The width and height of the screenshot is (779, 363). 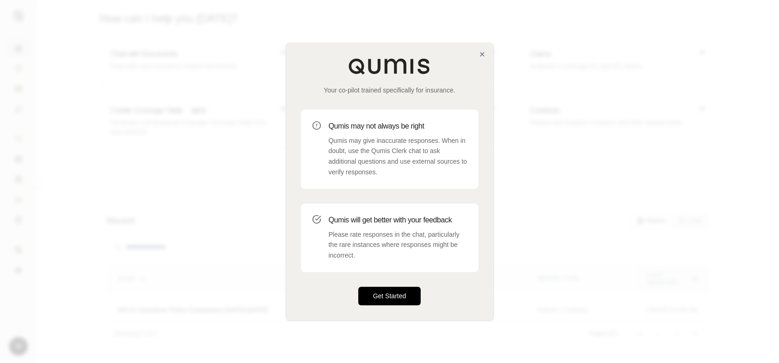 What do you see at coordinates (398, 126) in the screenshot?
I see `h3: Qumis may not always be right` at bounding box center [398, 126].